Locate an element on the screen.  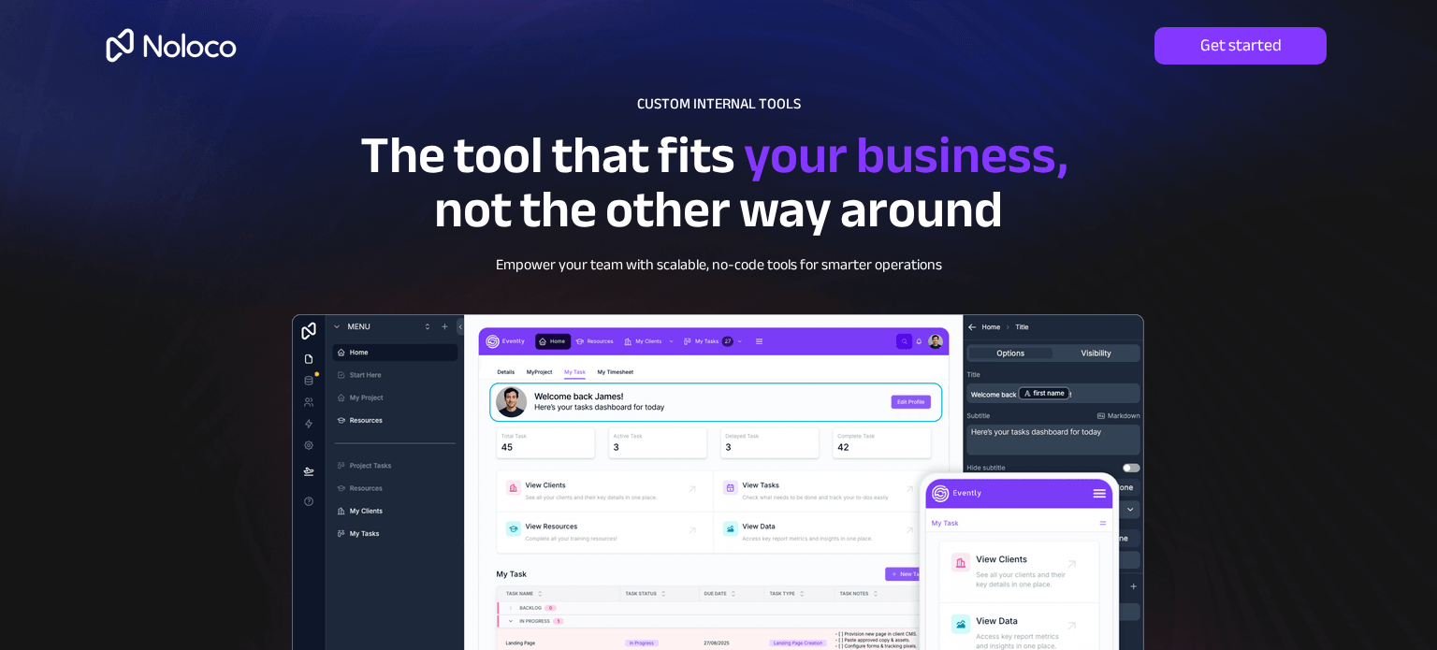
a: Get started is located at coordinates (1240, 46).